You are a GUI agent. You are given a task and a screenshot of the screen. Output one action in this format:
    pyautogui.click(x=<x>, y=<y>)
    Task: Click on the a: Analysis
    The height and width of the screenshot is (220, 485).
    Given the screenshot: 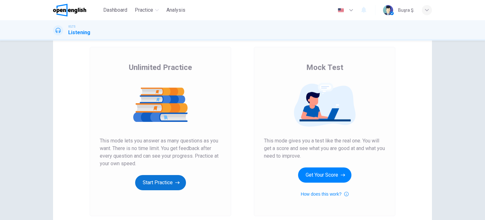 What is the action you would take?
    pyautogui.click(x=176, y=10)
    